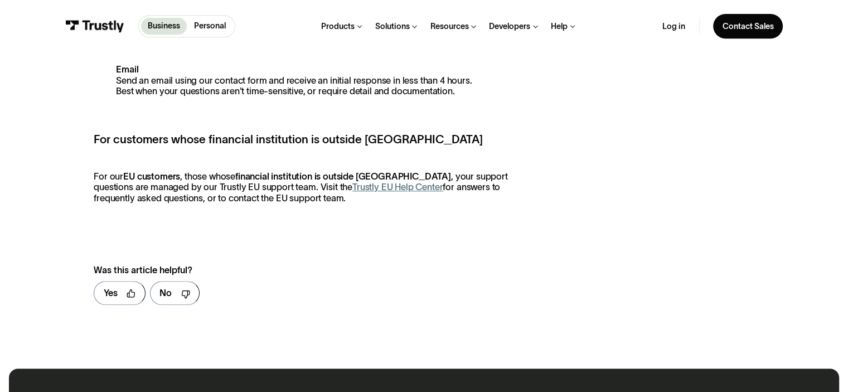 The image size is (848, 392). I want to click on div: No, so click(166, 293).